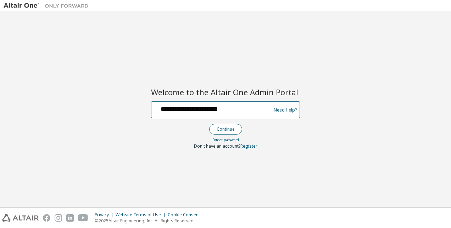  What do you see at coordinates (149, 221) in the screenshot?
I see `p: © 2025 Altair Engineering, Inc. All Rights Reserved.` at bounding box center [149, 221].